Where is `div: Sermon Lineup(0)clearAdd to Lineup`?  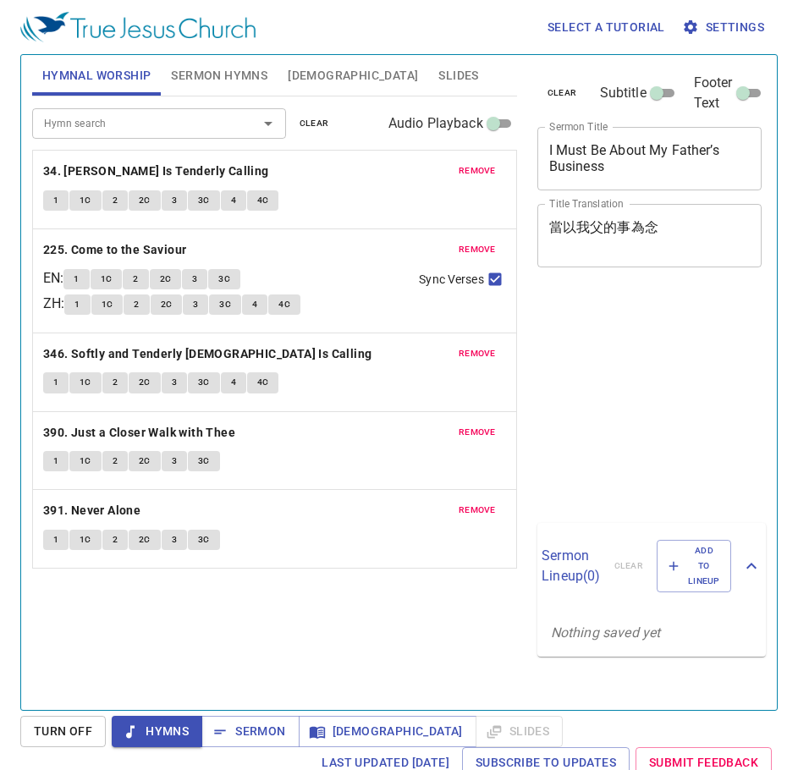 div: Sermon Lineup(0)clearAdd to Lineup is located at coordinates (651, 566).